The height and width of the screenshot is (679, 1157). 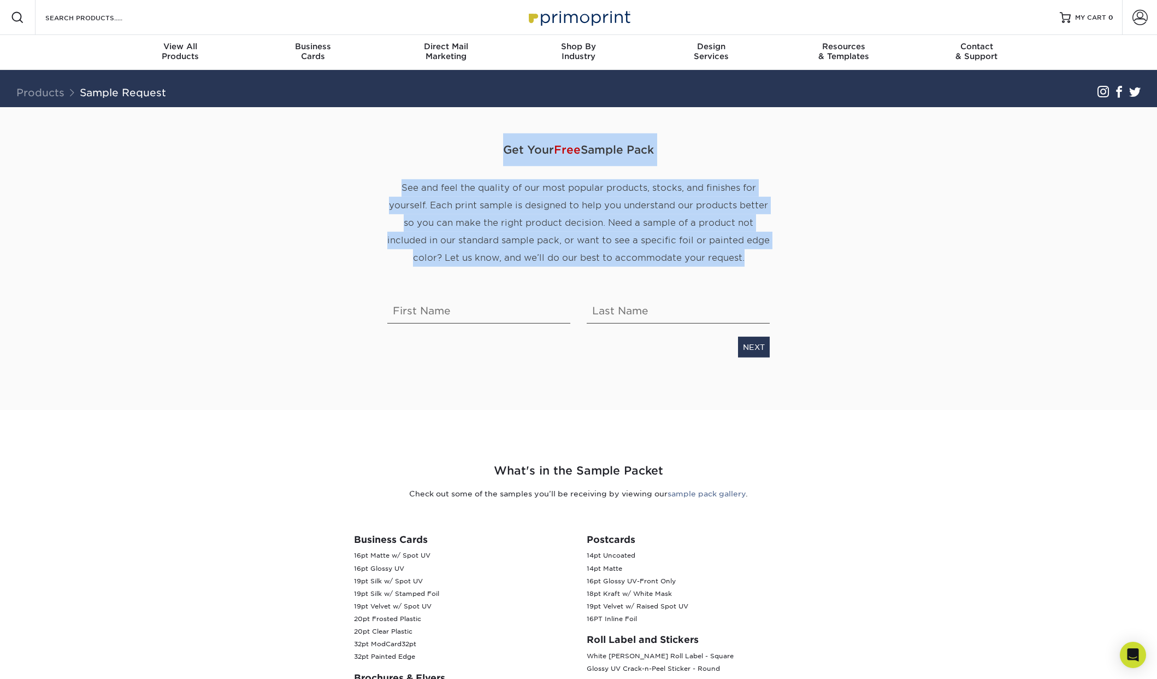 What do you see at coordinates (313, 51) in the screenshot?
I see `div: Cards` at bounding box center [313, 51].